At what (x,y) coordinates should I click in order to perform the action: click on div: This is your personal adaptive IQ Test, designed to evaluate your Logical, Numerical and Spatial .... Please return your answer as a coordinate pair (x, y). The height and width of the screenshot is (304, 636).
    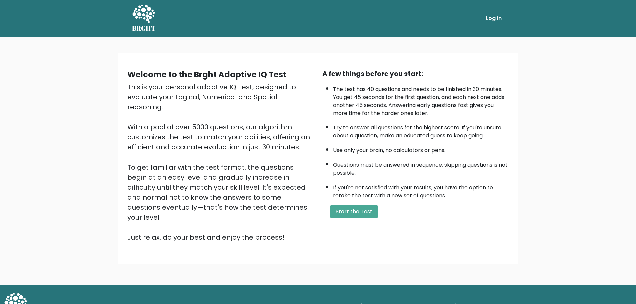
    Looking at the image, I should click on (221, 162).